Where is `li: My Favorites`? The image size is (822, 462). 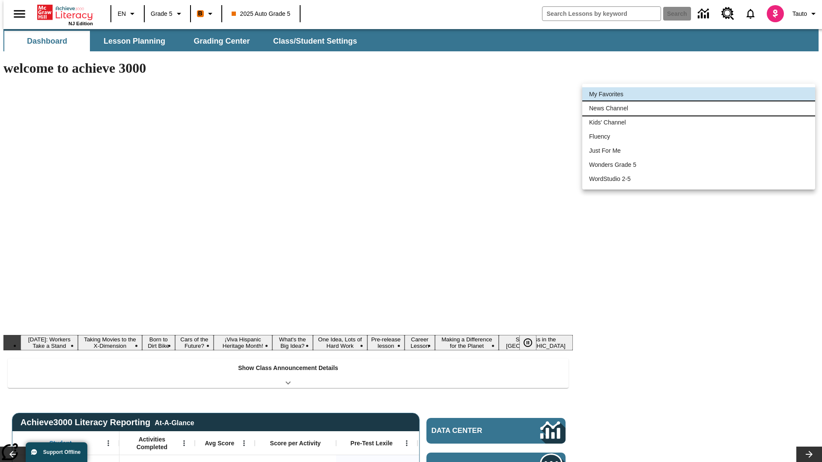
li: My Favorites is located at coordinates (698, 94).